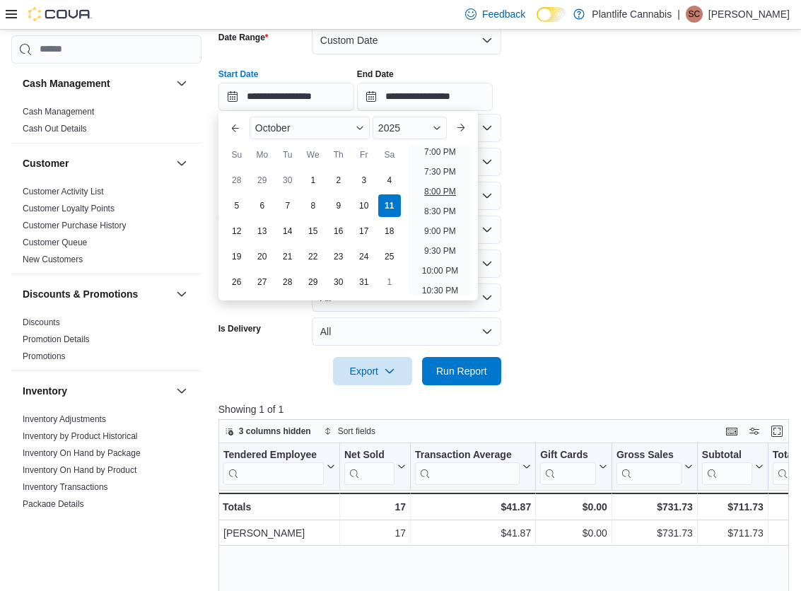  What do you see at coordinates (56, 339) in the screenshot?
I see `span: Promotion Details` at bounding box center [56, 339].